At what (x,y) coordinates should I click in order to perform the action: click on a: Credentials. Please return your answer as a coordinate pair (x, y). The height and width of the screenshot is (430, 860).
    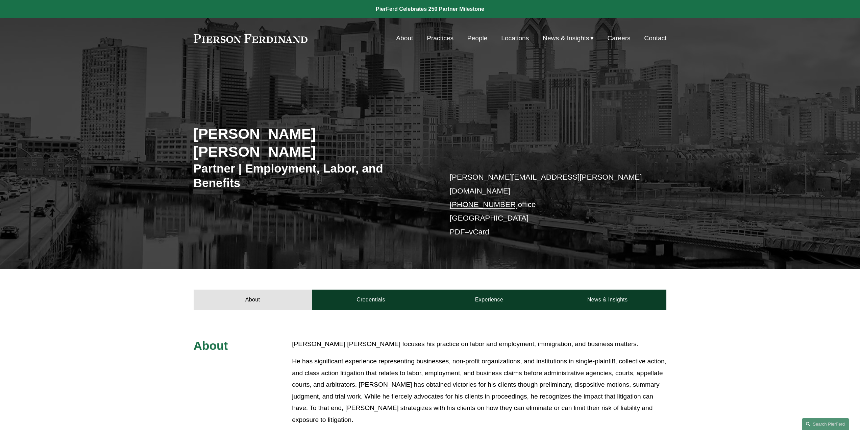
    Looking at the image, I should click on (371, 299).